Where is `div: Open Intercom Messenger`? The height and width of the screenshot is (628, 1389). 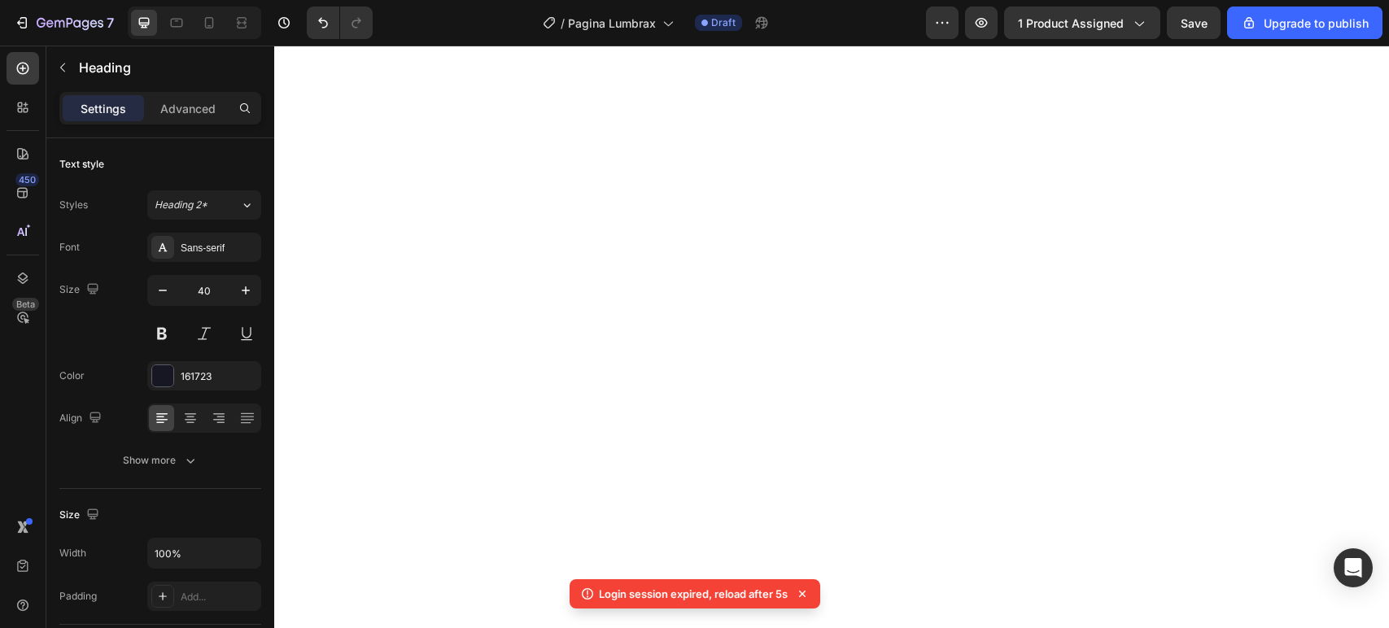 div: Open Intercom Messenger is located at coordinates (1353, 568).